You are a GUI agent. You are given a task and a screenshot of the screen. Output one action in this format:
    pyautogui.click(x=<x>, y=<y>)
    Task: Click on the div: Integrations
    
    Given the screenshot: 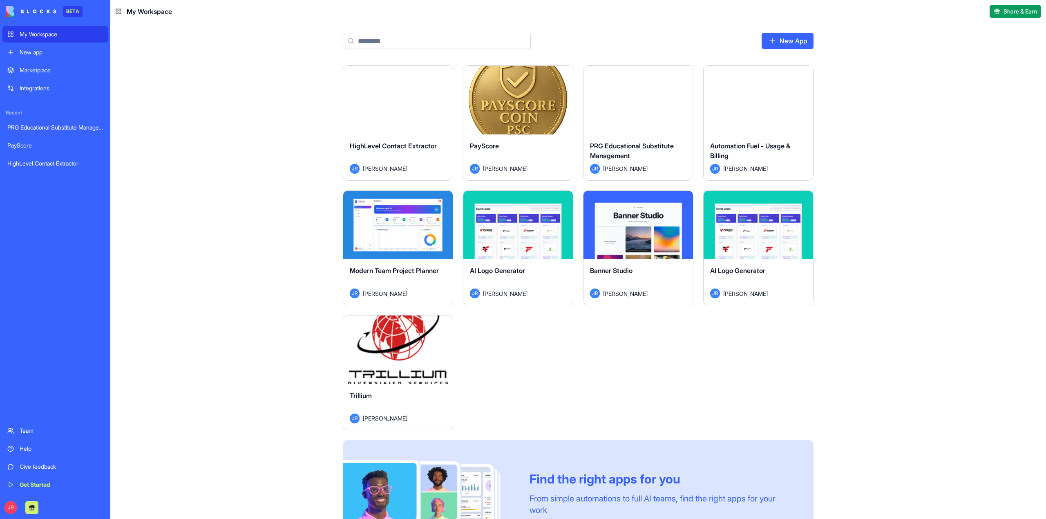 What is the action you would take?
    pyautogui.click(x=61, y=88)
    